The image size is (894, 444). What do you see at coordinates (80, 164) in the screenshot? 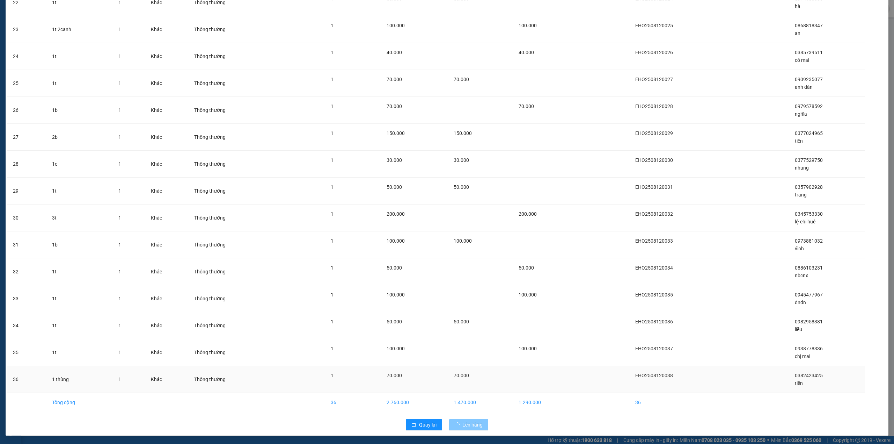
I see `td: 1c` at bounding box center [80, 164].